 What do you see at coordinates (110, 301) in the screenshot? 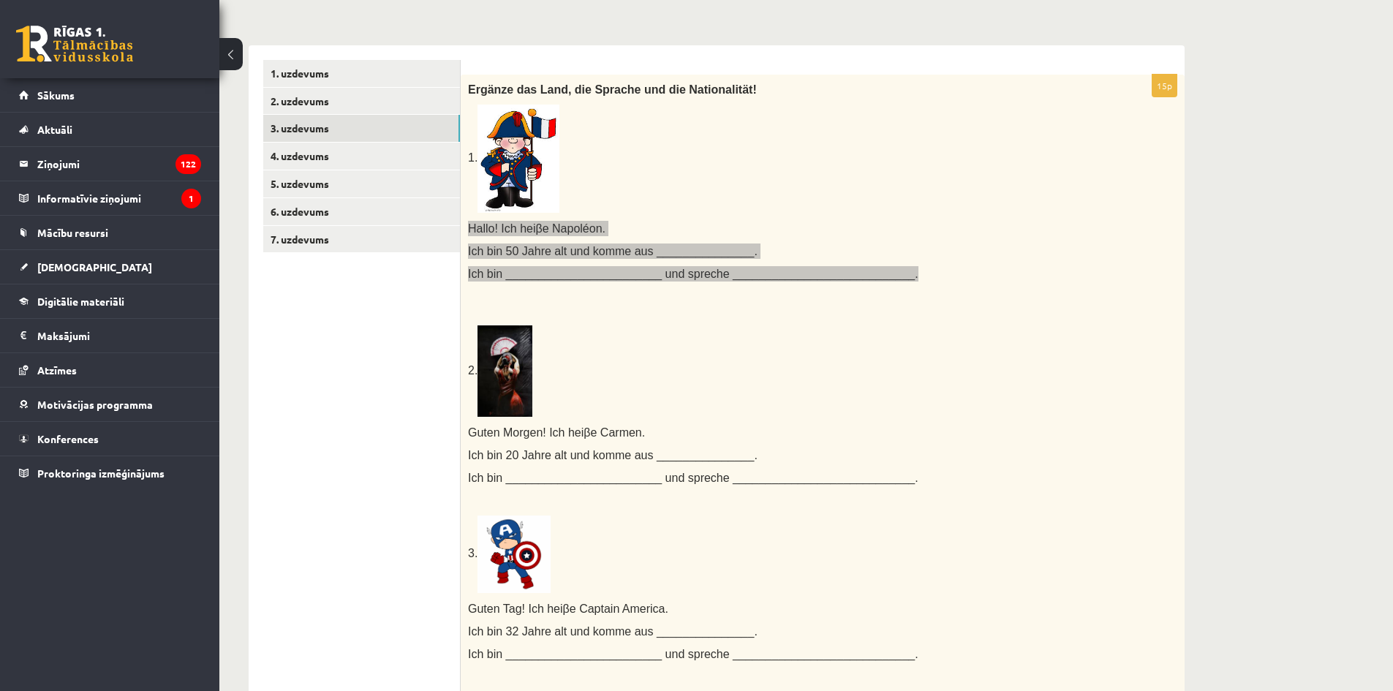
I see `a: Digitālie materiāli` at bounding box center [110, 301].